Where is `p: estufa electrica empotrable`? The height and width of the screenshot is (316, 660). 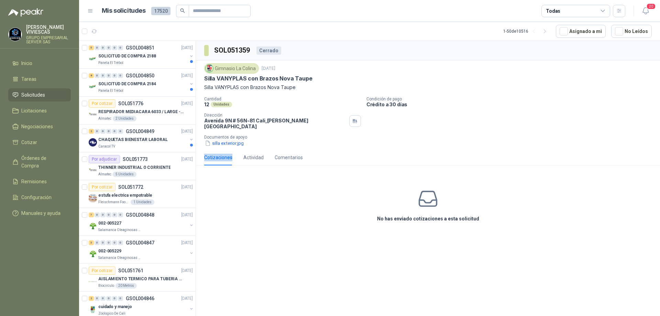
p: estufa electrica empotrable is located at coordinates (125, 195).